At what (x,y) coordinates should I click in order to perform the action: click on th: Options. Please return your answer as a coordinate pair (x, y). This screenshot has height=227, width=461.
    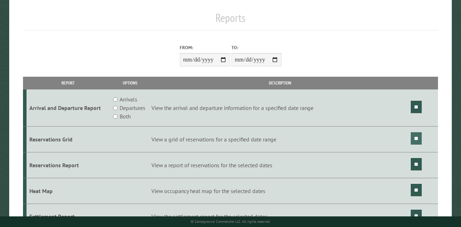
    Looking at the image, I should click on (130, 83).